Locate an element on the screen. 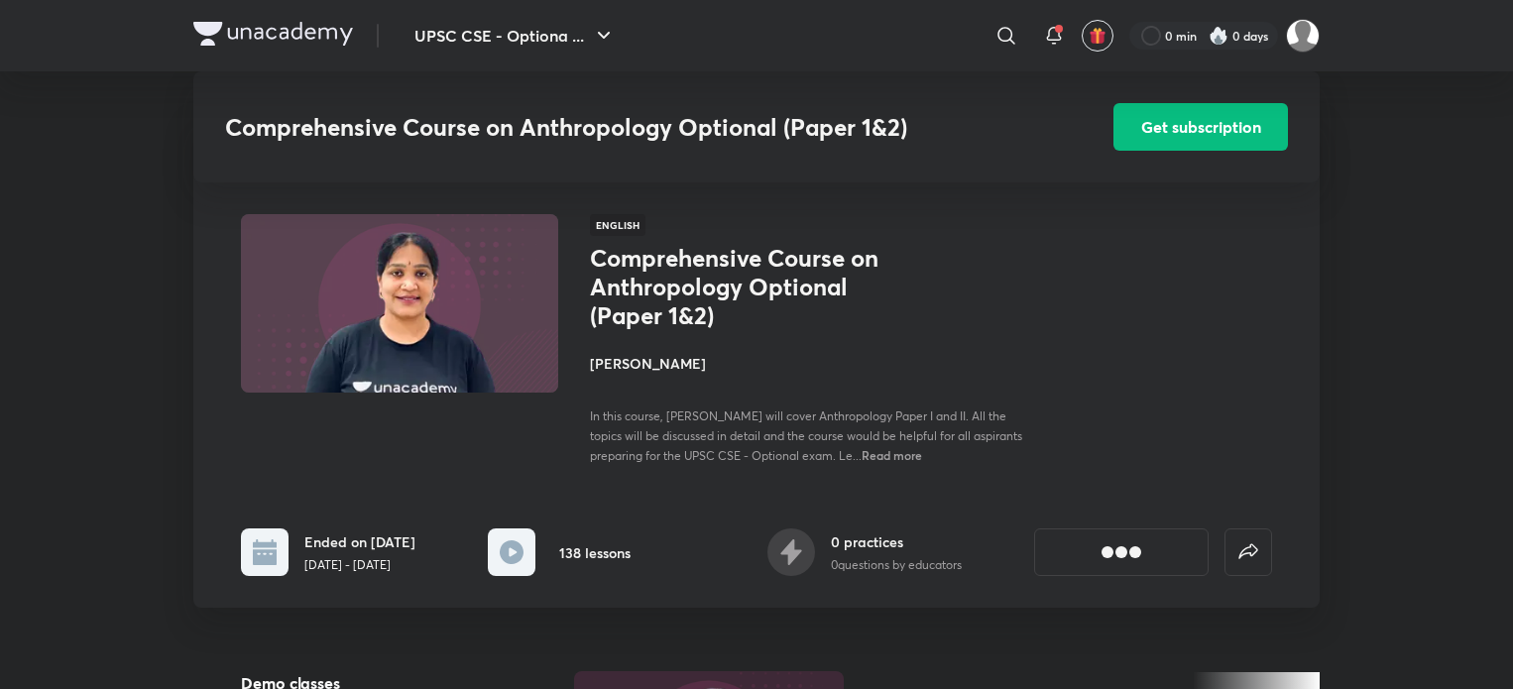 This screenshot has width=1513, height=689. img: Mahesh Chinthala is located at coordinates (1303, 36).